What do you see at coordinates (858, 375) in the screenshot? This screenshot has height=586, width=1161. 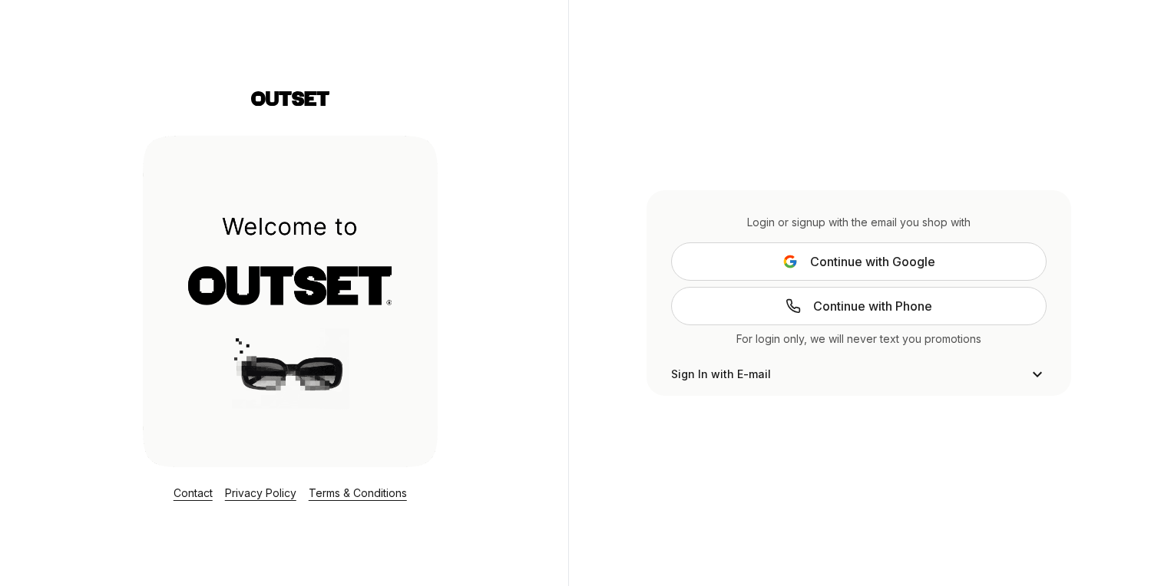 I see `button: Sign In with E-mail` at bounding box center [858, 375].